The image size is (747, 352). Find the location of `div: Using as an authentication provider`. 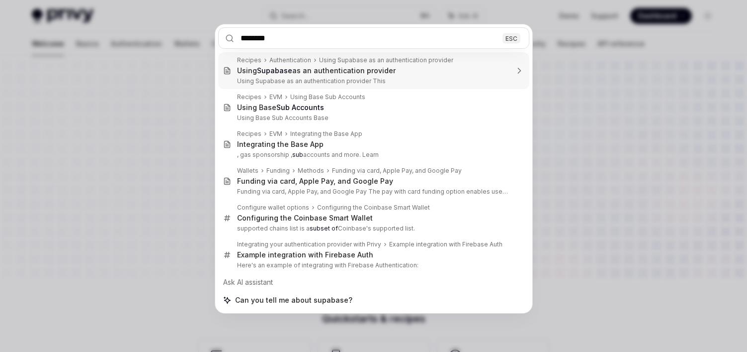

div: Using as an authentication provider is located at coordinates (316, 71).